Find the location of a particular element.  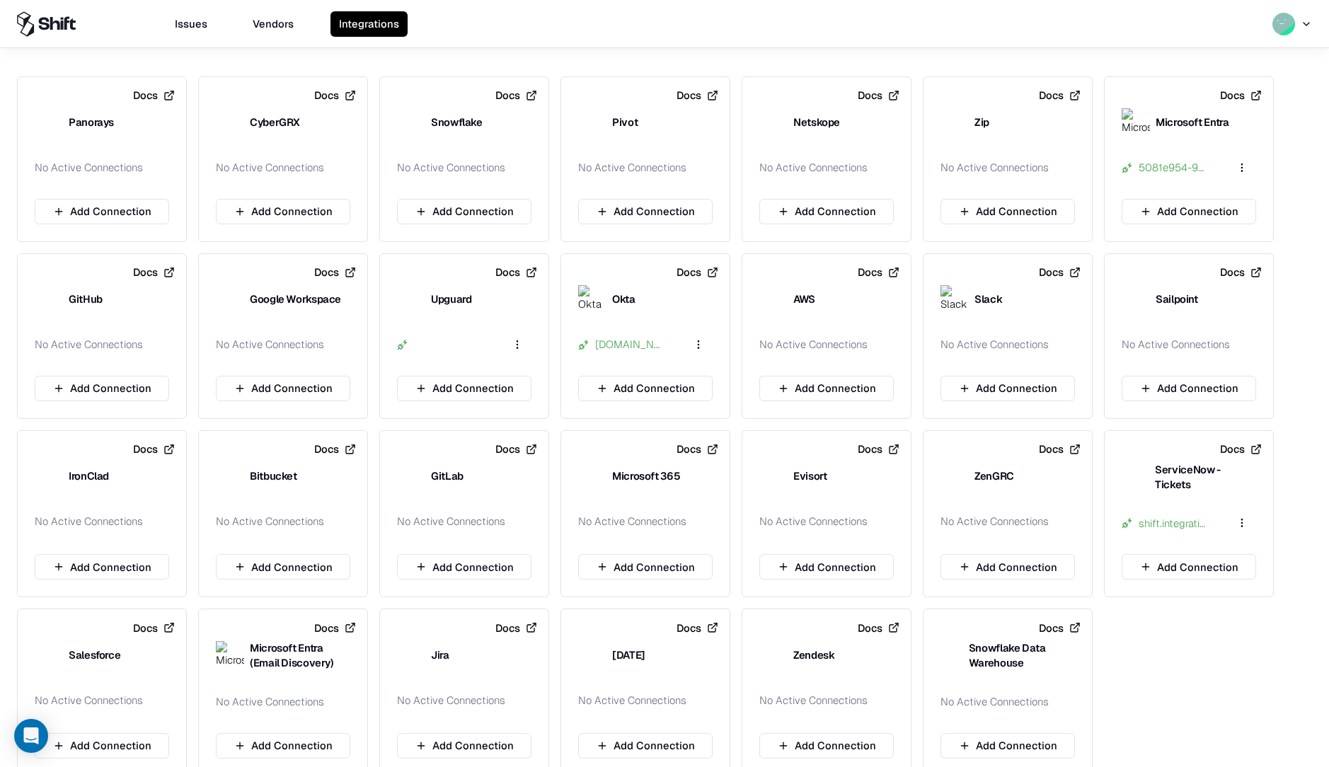

img: Bitbucket is located at coordinates (230, 476).